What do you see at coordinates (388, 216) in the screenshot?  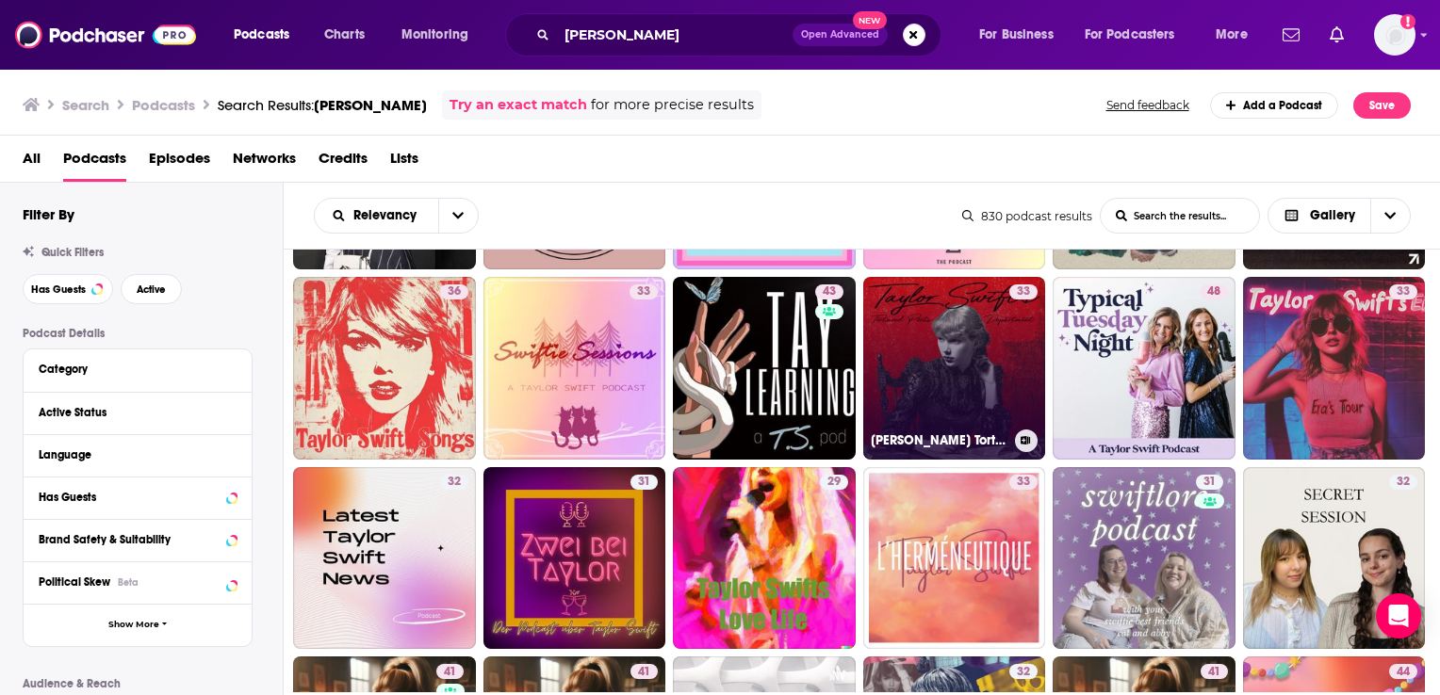 I see `span: Relevancy` at bounding box center [388, 216].